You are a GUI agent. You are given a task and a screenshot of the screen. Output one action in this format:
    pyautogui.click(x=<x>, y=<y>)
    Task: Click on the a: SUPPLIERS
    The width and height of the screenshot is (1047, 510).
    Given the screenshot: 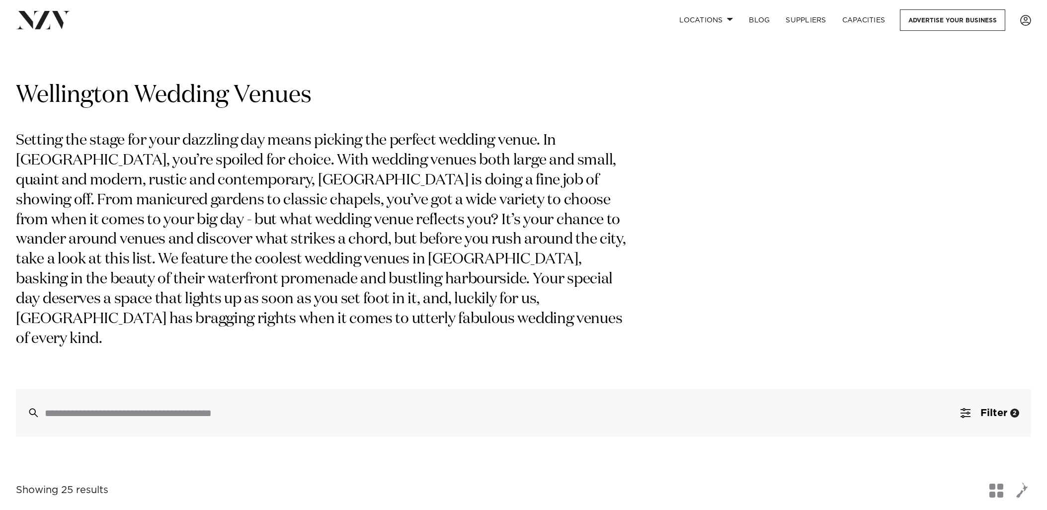 What is the action you would take?
    pyautogui.click(x=806, y=20)
    